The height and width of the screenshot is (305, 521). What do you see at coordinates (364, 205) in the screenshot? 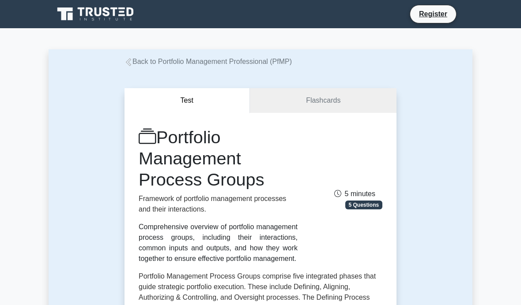
I see `span: 5 Questions` at bounding box center [364, 205].